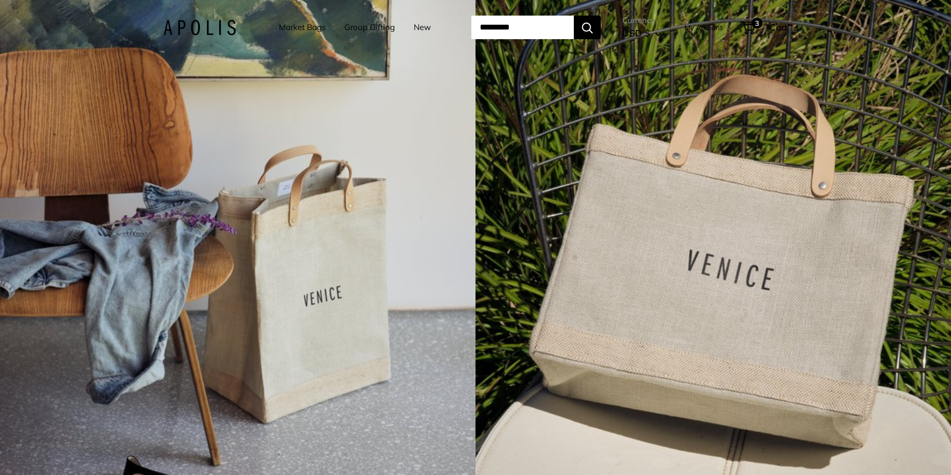  I want to click on button: USD $, so click(641, 33).